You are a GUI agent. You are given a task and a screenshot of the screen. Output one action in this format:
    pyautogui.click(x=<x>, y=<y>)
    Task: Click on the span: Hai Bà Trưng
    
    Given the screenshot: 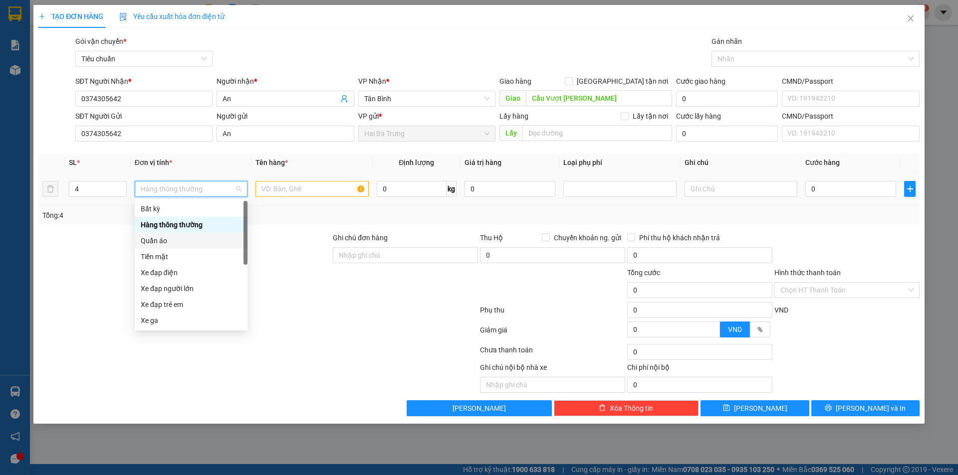 What is the action you would take?
    pyautogui.click(x=427, y=134)
    